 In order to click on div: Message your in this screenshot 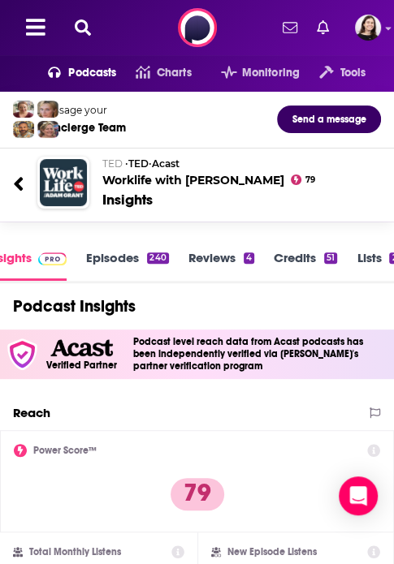, I will do `click(83, 110)`.